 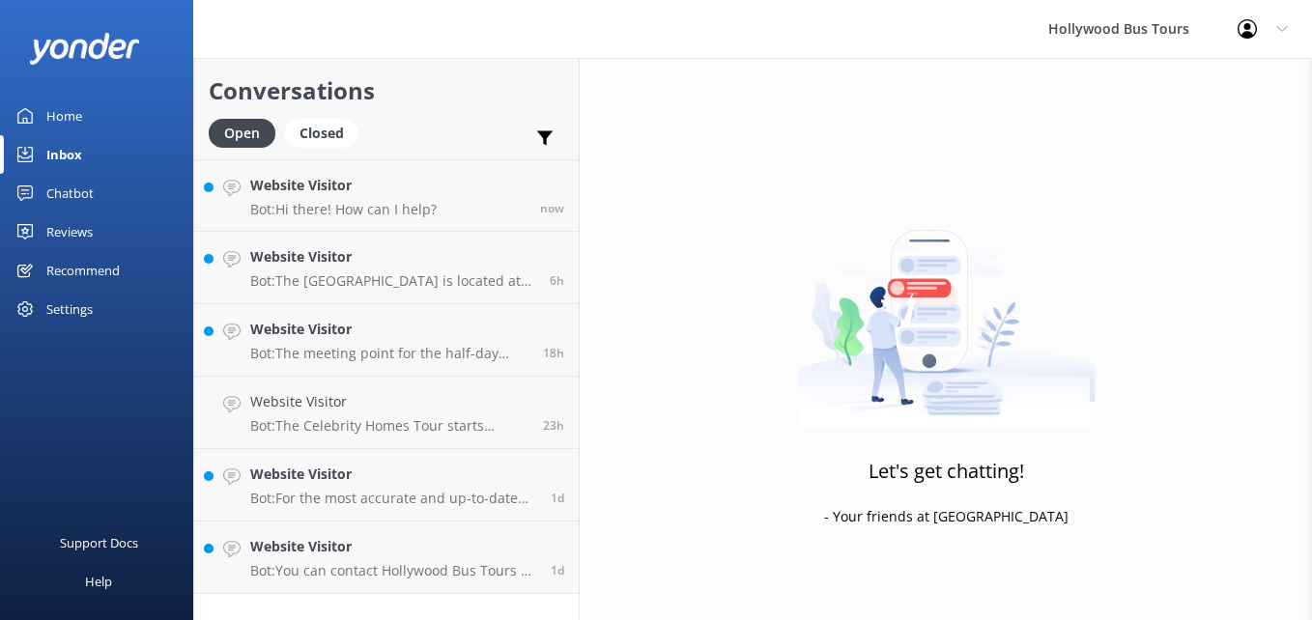 I want to click on a: Closed, so click(x=327, y=132).